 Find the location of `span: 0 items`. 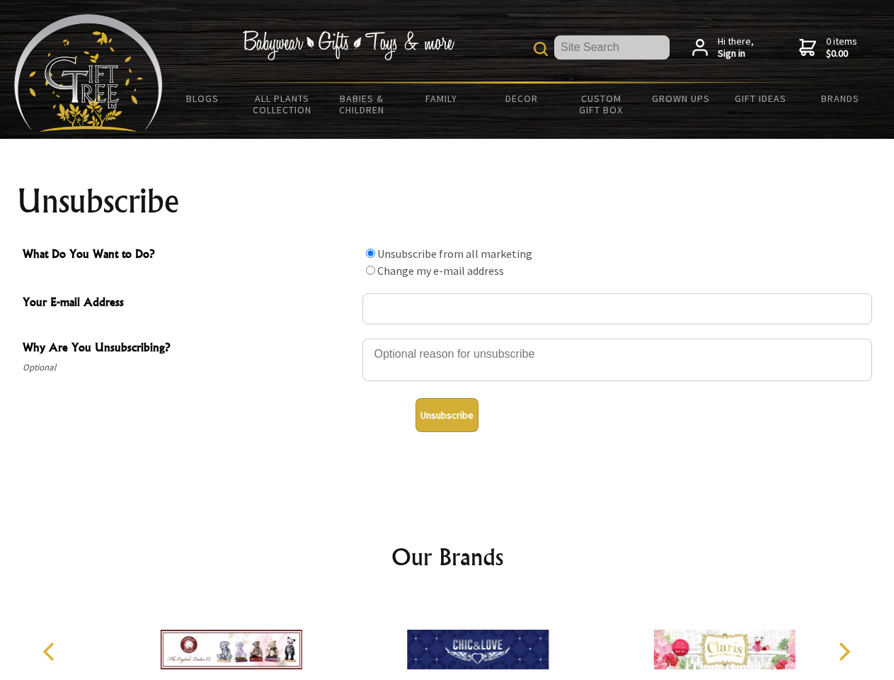

span: 0 items is located at coordinates (842, 47).